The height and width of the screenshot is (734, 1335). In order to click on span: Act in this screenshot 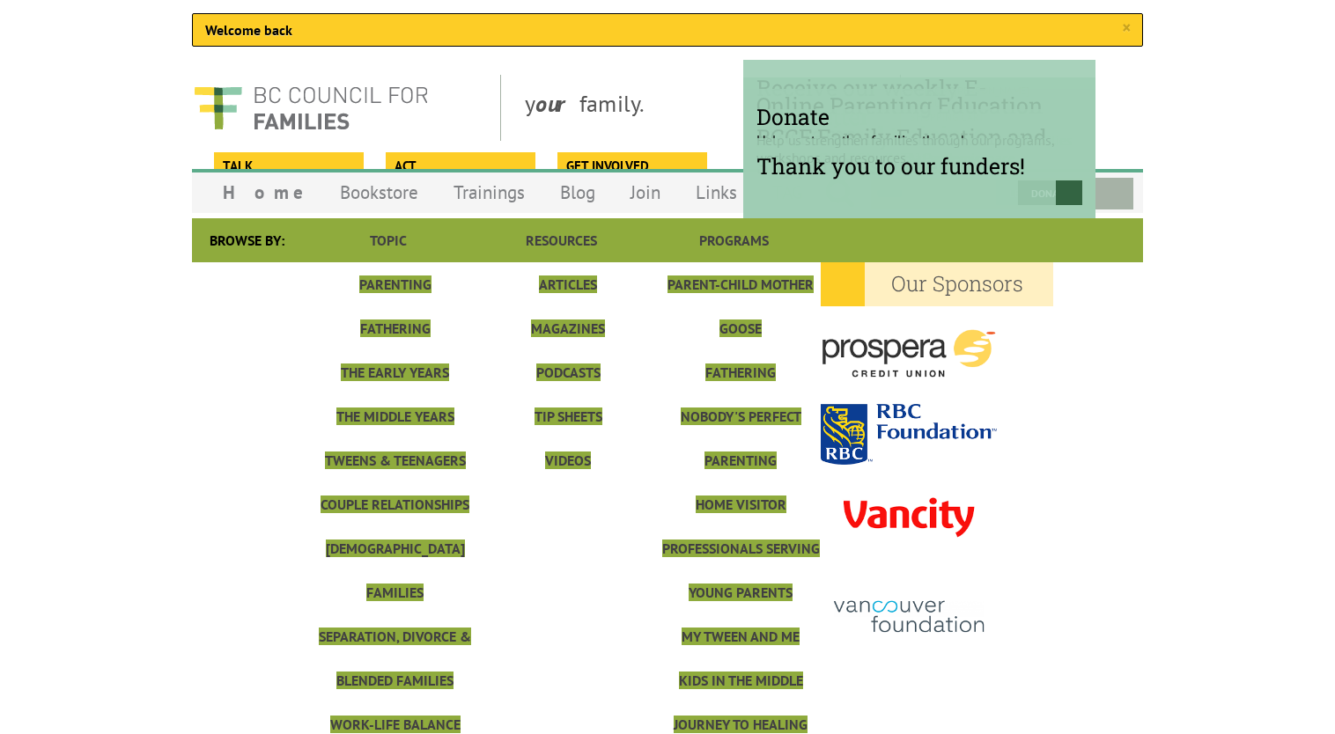, I will do `click(459, 166)`.